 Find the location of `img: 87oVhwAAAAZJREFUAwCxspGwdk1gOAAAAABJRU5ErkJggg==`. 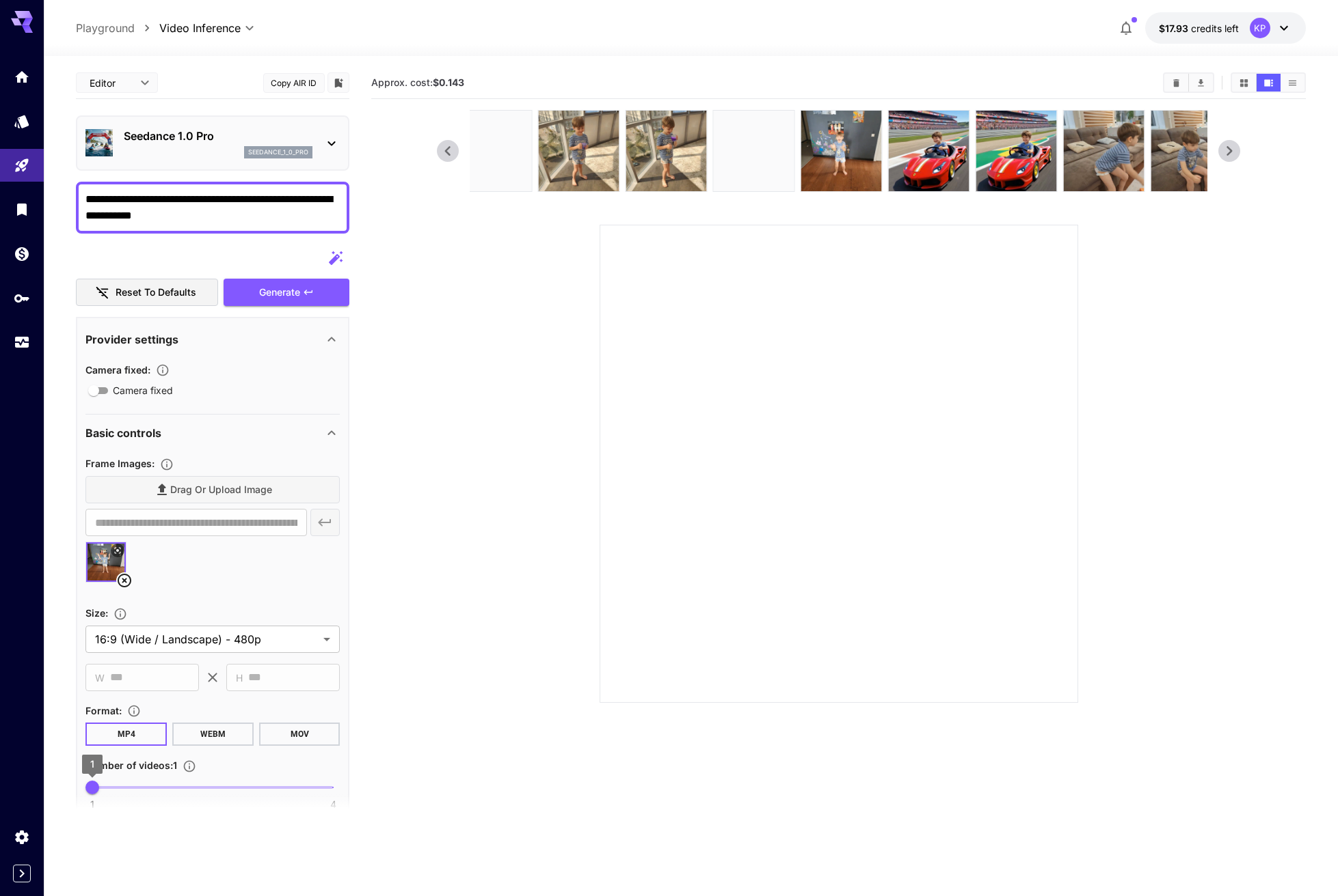

img: 87oVhwAAAAZJREFUAwCxspGwdk1gOAAAAABJRU5ErkJggg== is located at coordinates (929, 151).